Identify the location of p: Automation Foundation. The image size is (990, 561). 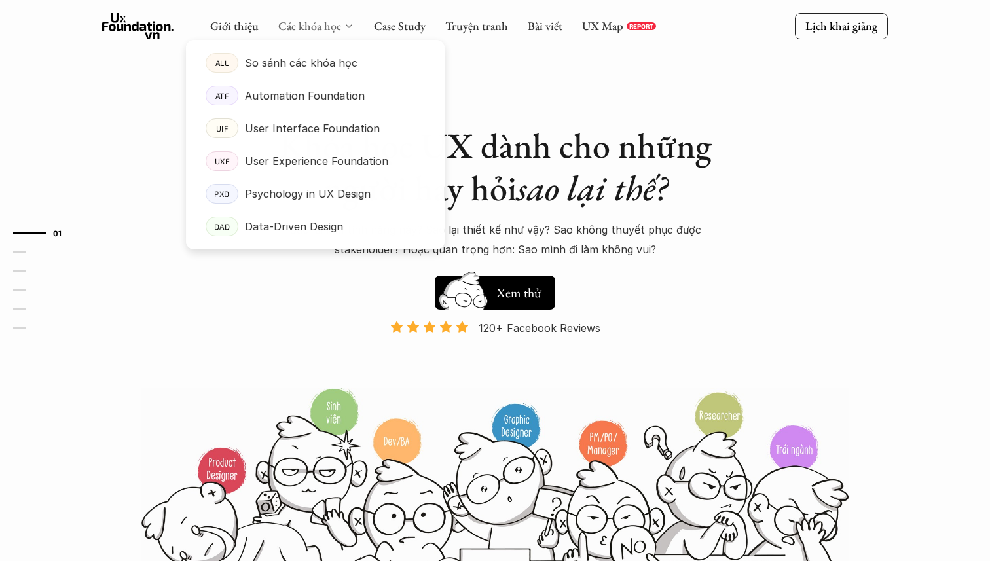
(305, 96).